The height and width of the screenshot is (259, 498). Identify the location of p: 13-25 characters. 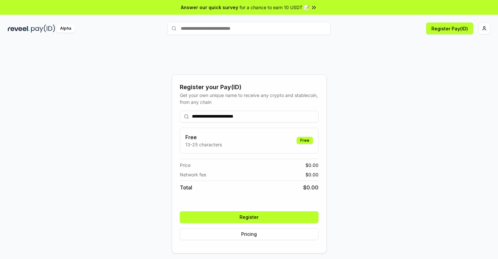
(204, 144).